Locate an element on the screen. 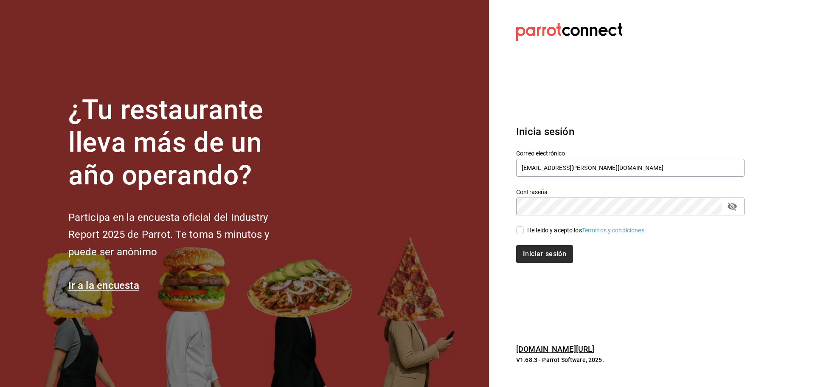 The image size is (815, 387). a: Ir a la encuesta is located at coordinates (104, 285).